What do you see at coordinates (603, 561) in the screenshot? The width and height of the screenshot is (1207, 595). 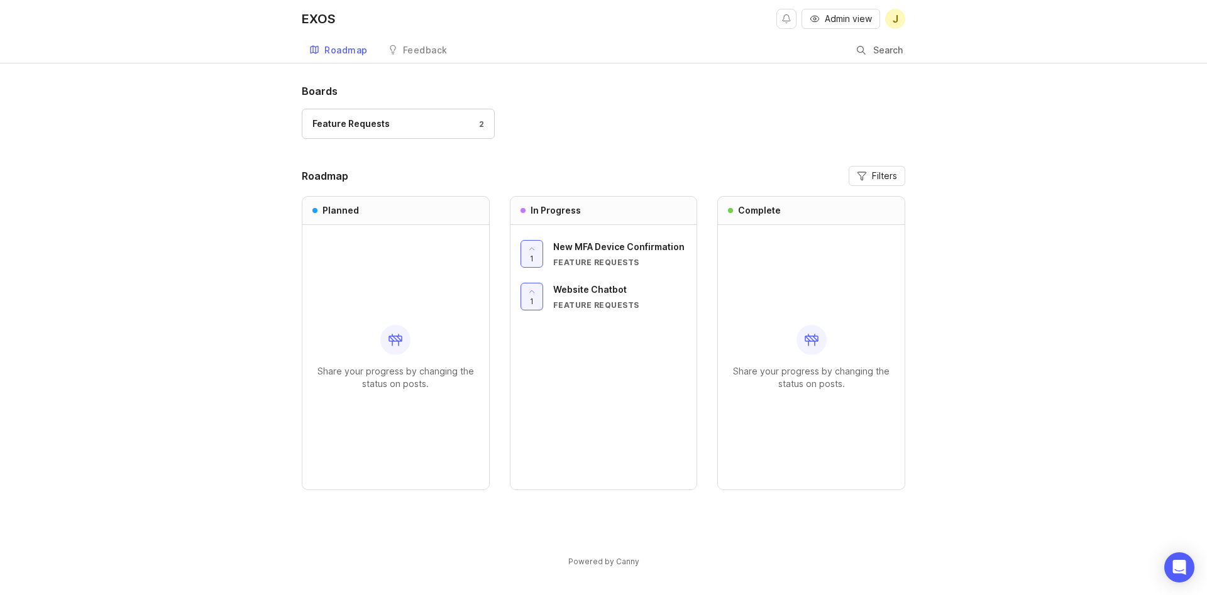 I see `a: Powered by Canny` at bounding box center [603, 561].